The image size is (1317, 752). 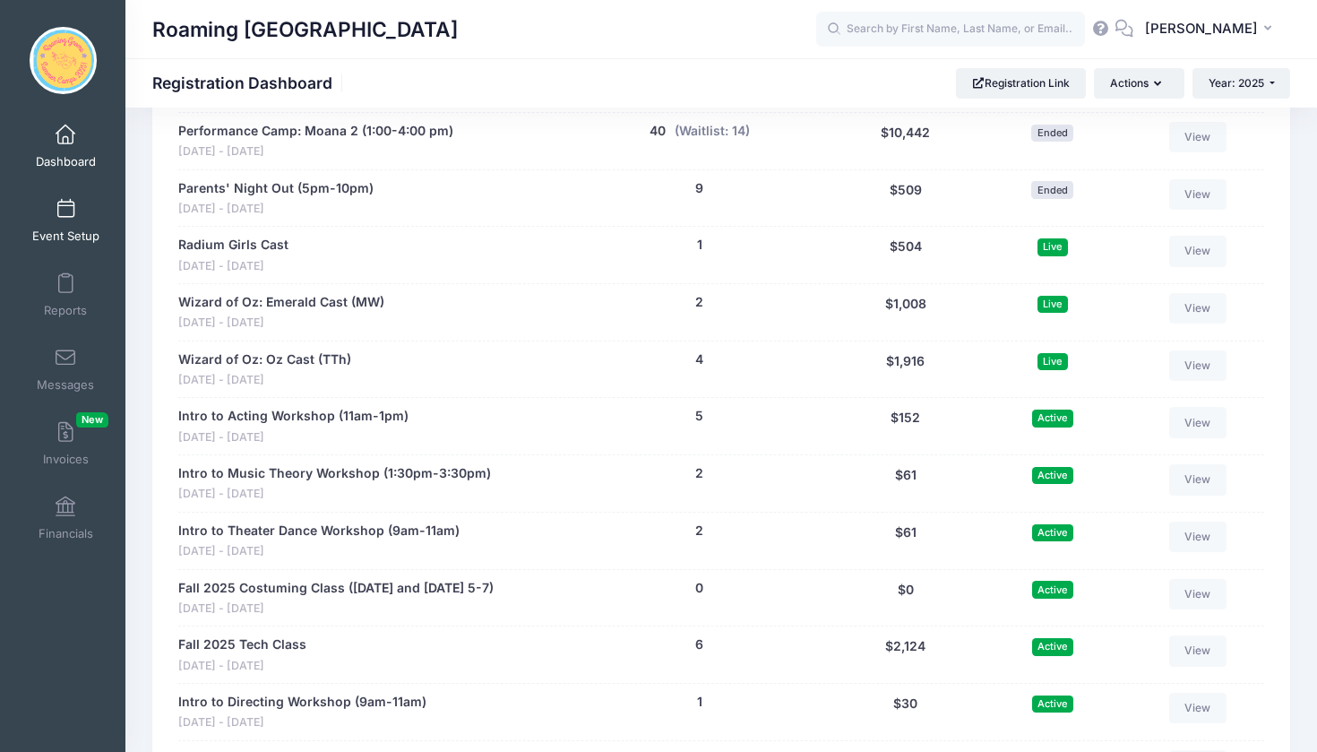 I want to click on div: $2,124, so click(x=906, y=654).